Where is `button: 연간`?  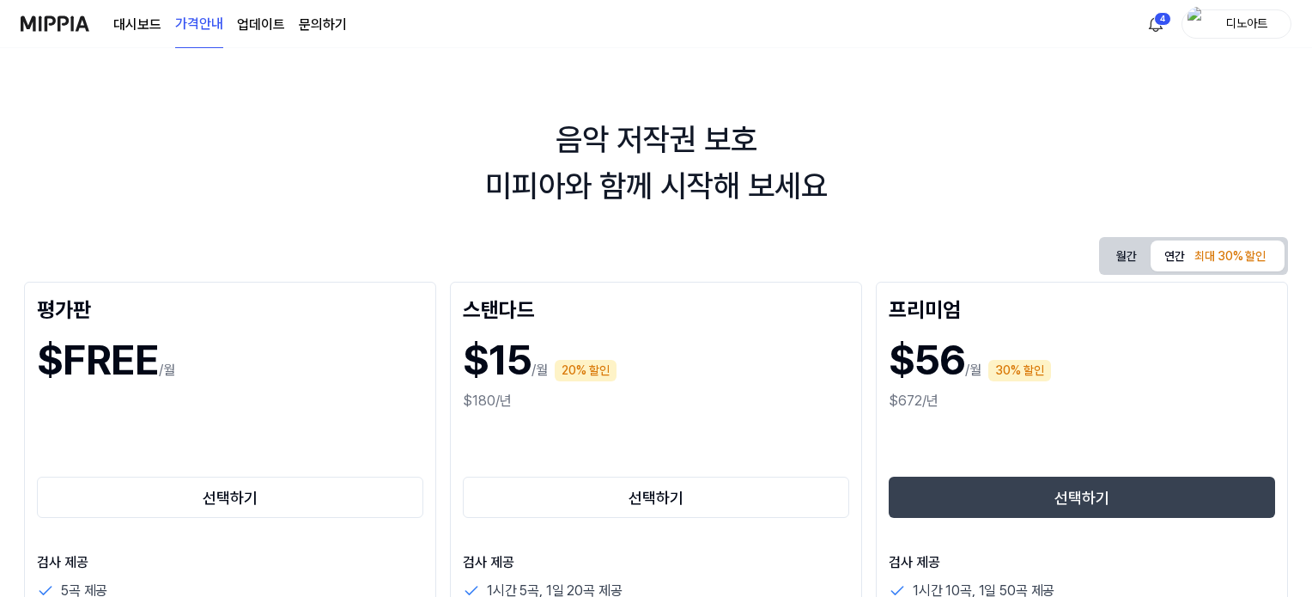
button: 연간 is located at coordinates (1218, 256).